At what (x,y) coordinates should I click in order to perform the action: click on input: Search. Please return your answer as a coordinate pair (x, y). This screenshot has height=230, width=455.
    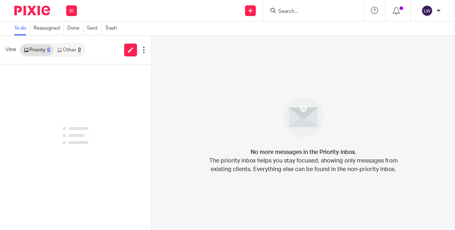
    Looking at the image, I should click on (310, 12).